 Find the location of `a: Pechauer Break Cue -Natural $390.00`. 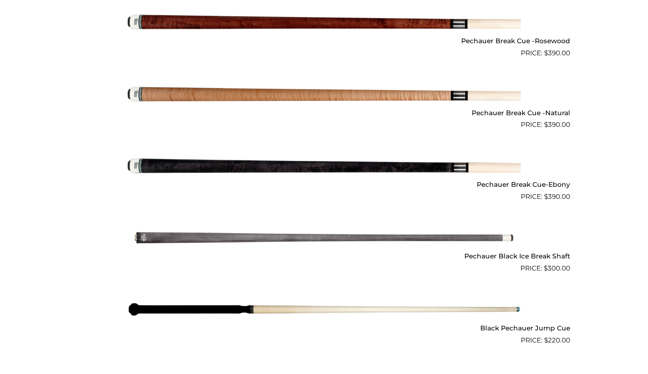

a: Pechauer Break Cue -Natural $390.00 is located at coordinates (324, 96).